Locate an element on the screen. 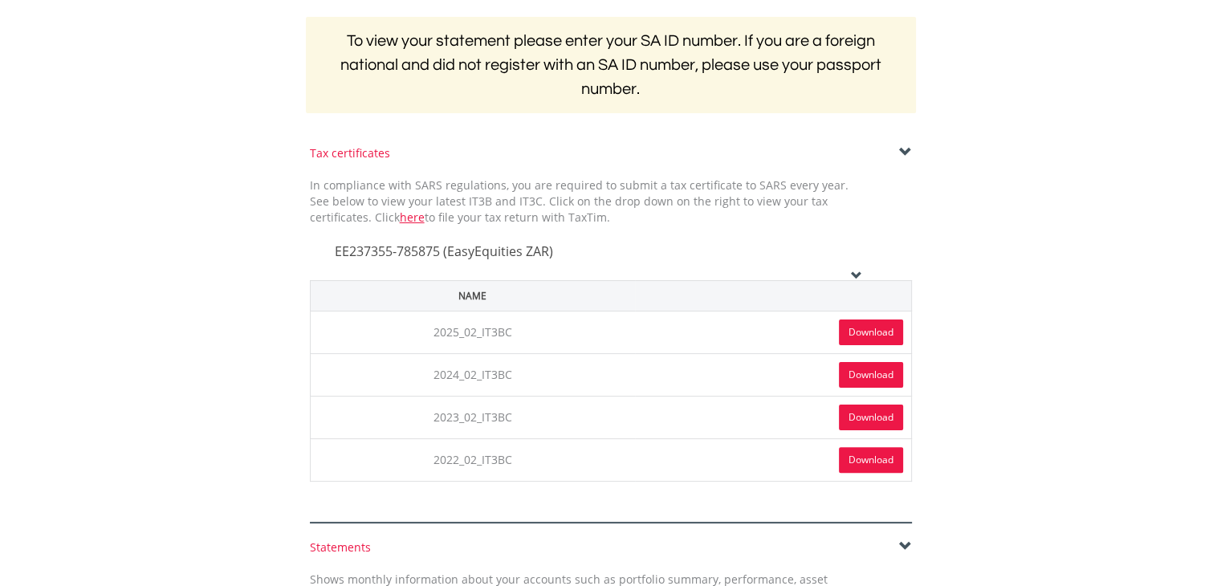 The height and width of the screenshot is (586, 1221). h2: To view your statement please enter your SA ID number. If you are a foreign national and did not ... is located at coordinates (611, 65).